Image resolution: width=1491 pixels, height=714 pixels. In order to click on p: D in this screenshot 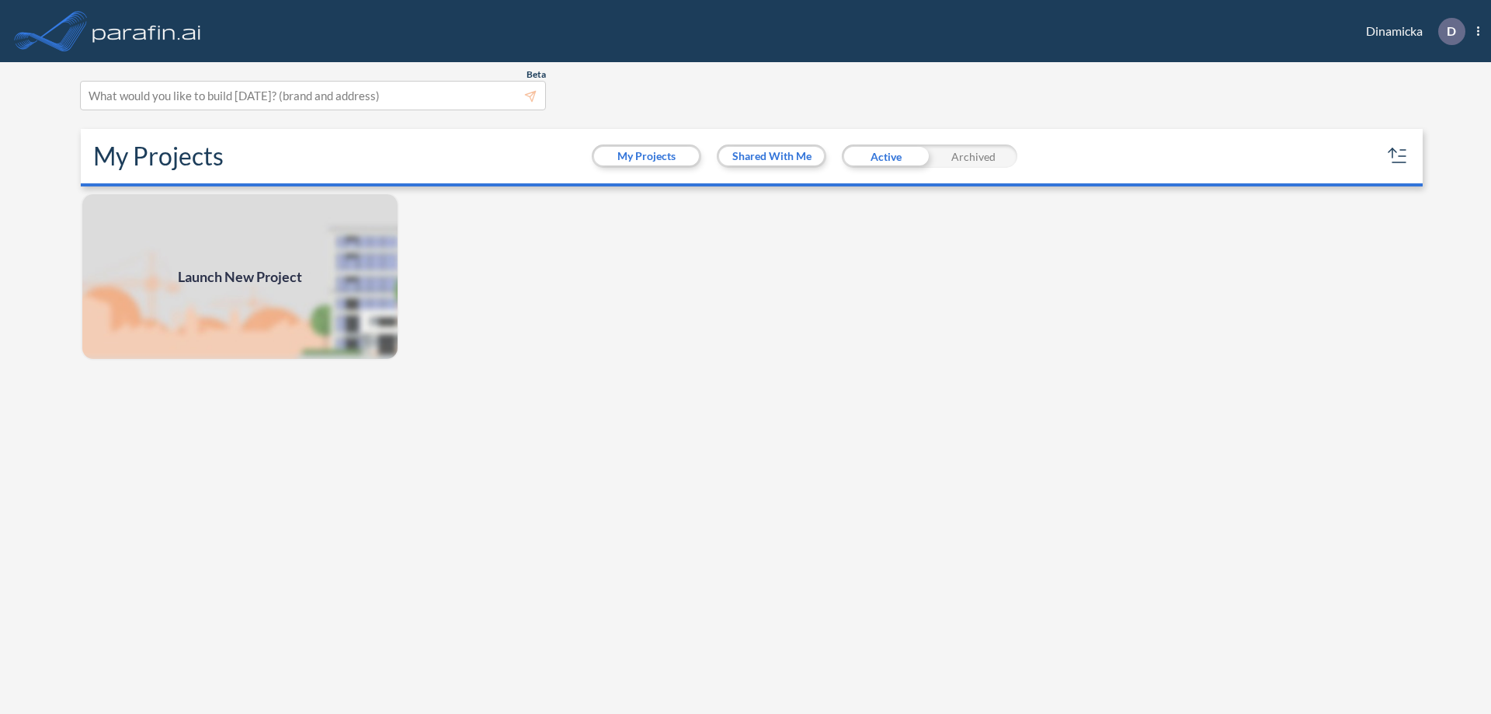, I will do `click(1452, 31)`.